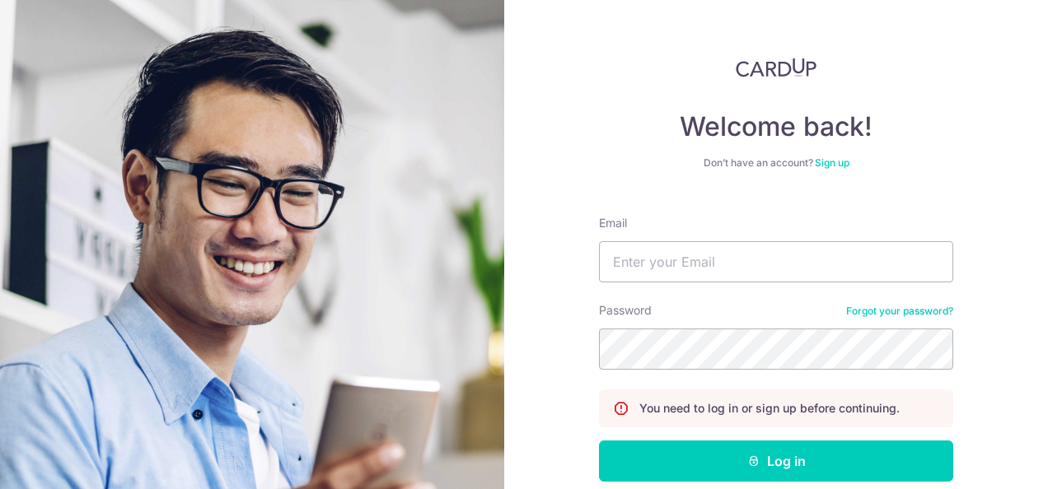 The height and width of the screenshot is (489, 1048). What do you see at coordinates (776, 461) in the screenshot?
I see `button: Log in` at bounding box center [776, 461].